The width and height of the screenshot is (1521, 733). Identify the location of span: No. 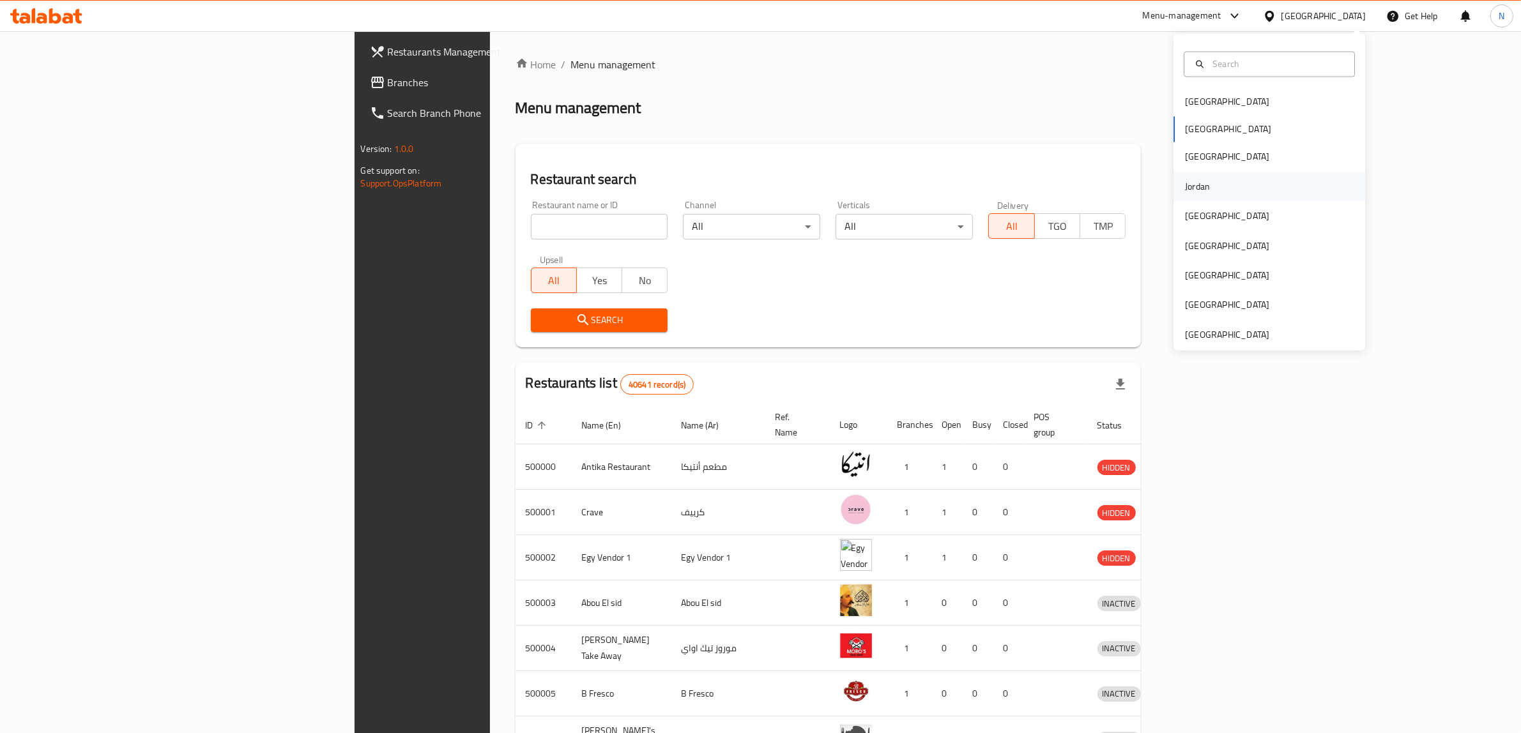
(645, 280).